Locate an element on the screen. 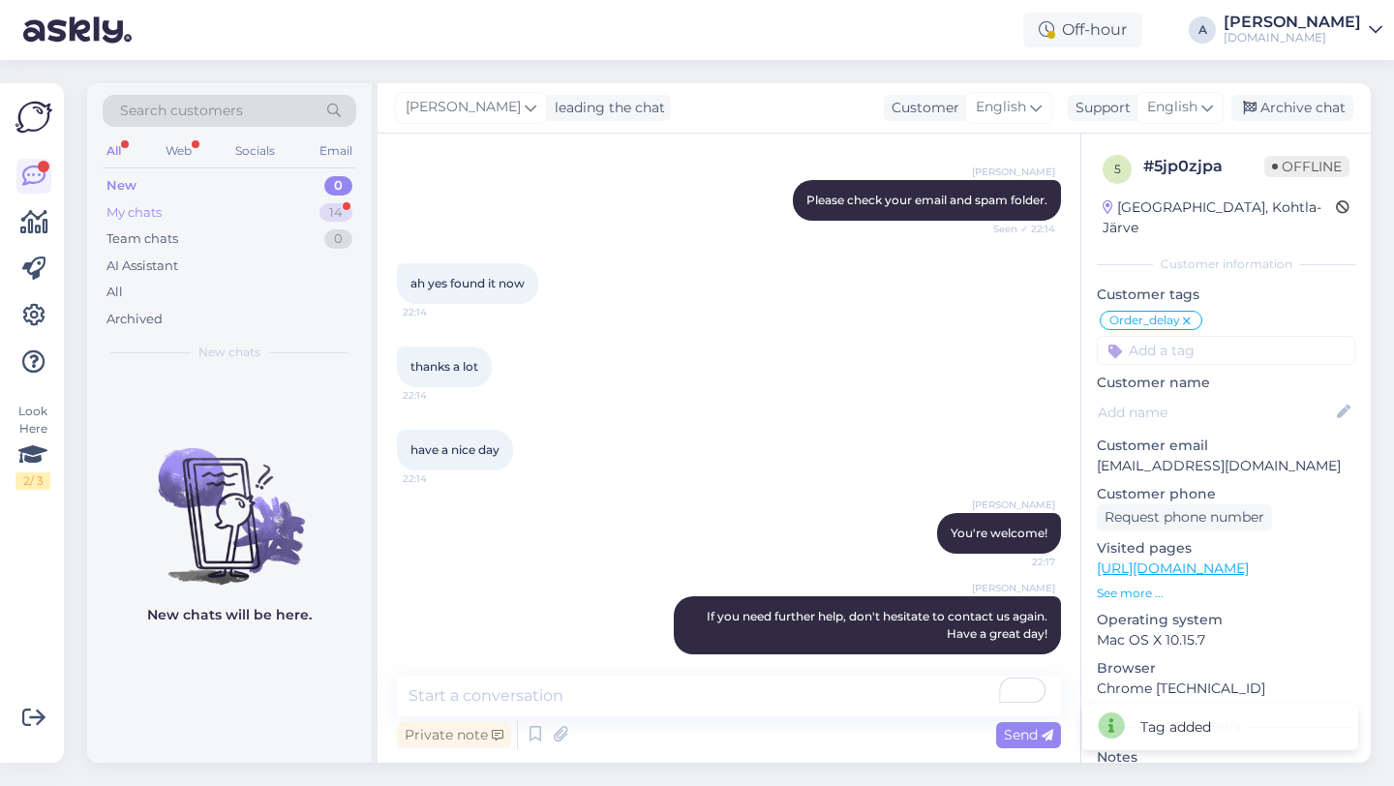 Image resolution: width=1394 pixels, height=786 pixels. p: Operating system is located at coordinates (1226, 620).